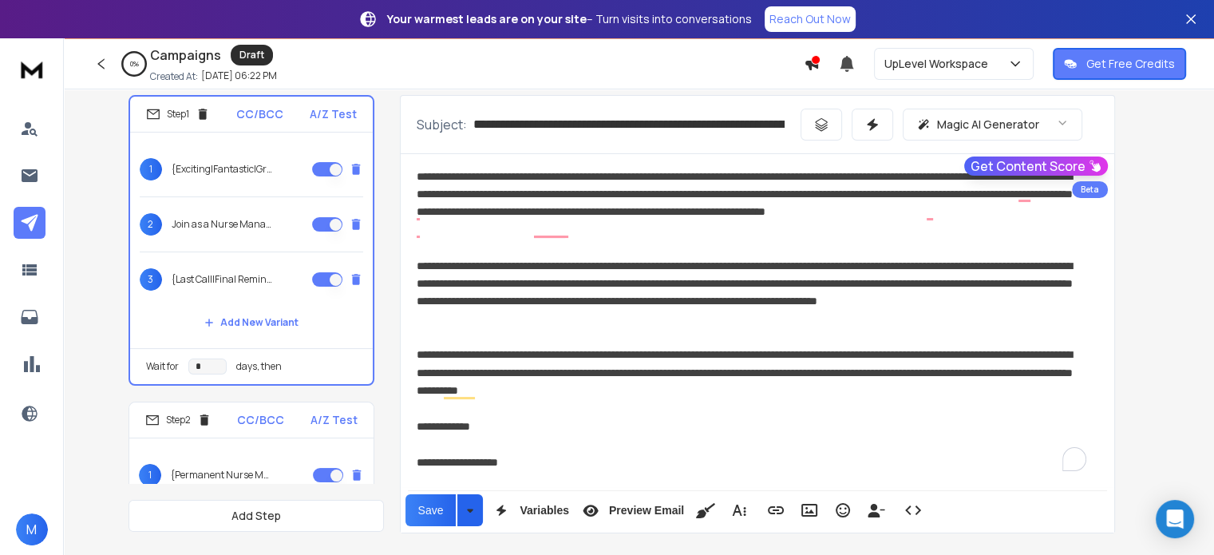 The width and height of the screenshot is (1214, 555). I want to click on p: Created At:, so click(174, 77).